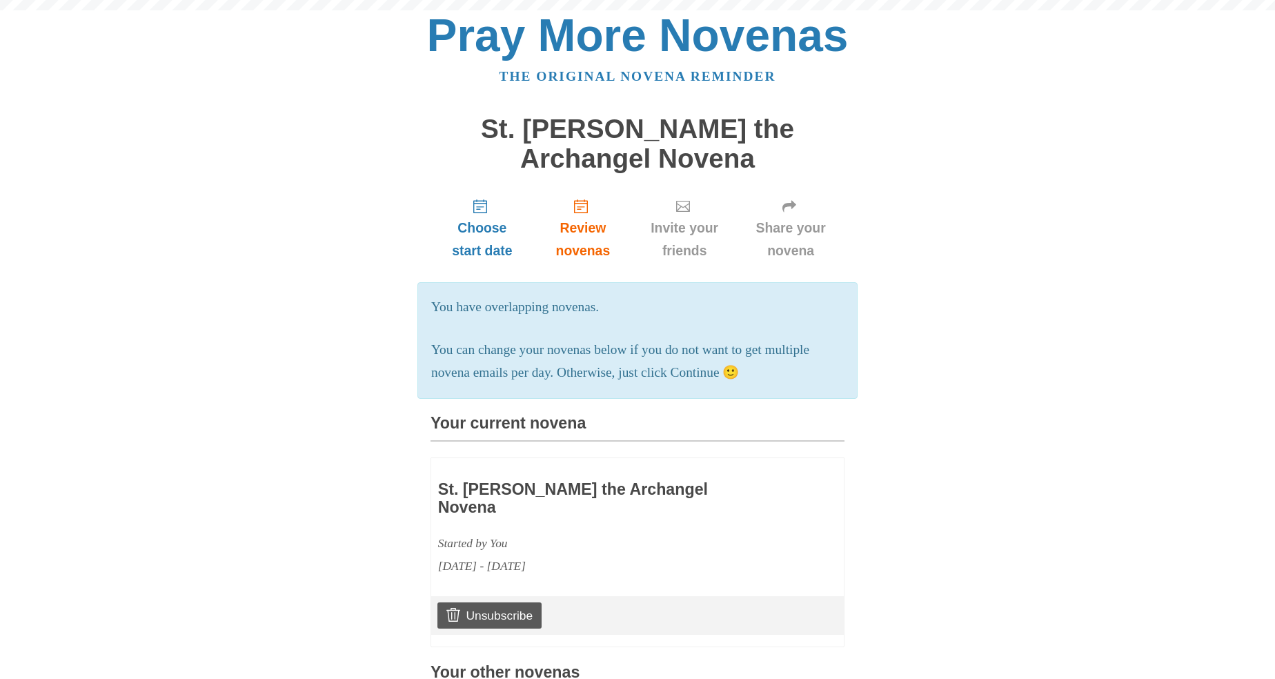 This screenshot has height=679, width=1275. Describe the element at coordinates (791, 239) in the screenshot. I see `span: Share your novena` at that location.